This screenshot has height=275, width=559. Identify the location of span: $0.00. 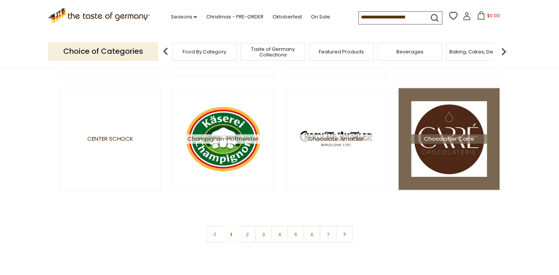
(493, 15).